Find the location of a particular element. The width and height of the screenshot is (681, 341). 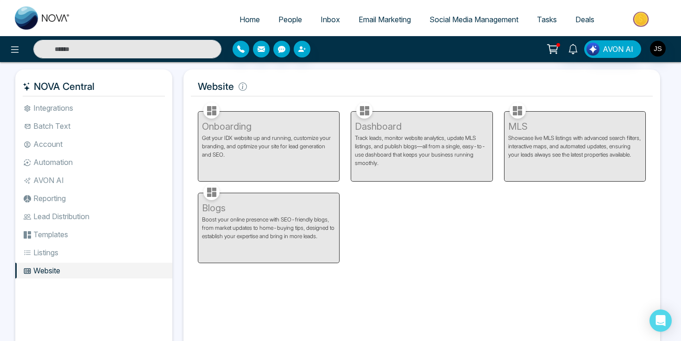

li: Listings is located at coordinates (94, 252).